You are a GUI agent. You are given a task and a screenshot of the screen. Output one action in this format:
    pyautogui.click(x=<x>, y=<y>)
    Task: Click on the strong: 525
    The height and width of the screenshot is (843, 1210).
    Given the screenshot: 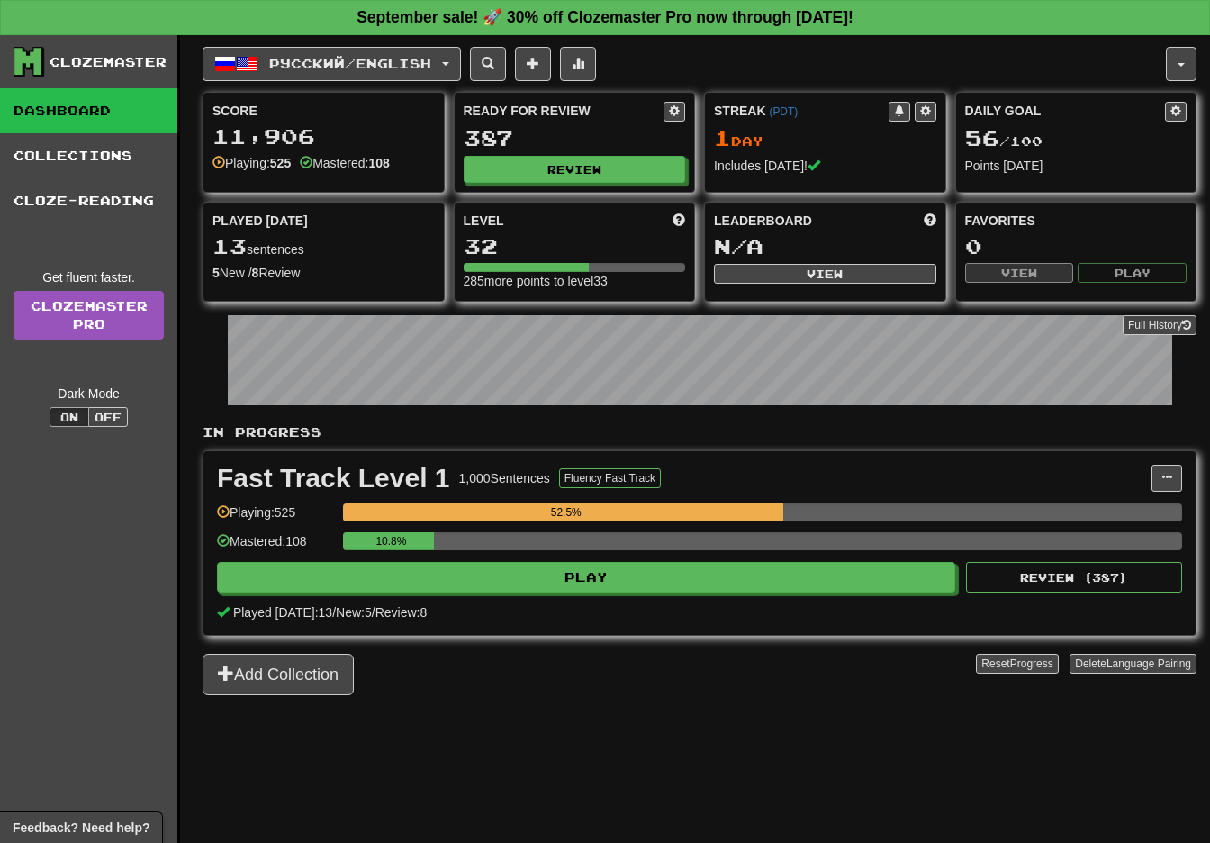 What is the action you would take?
    pyautogui.click(x=280, y=163)
    